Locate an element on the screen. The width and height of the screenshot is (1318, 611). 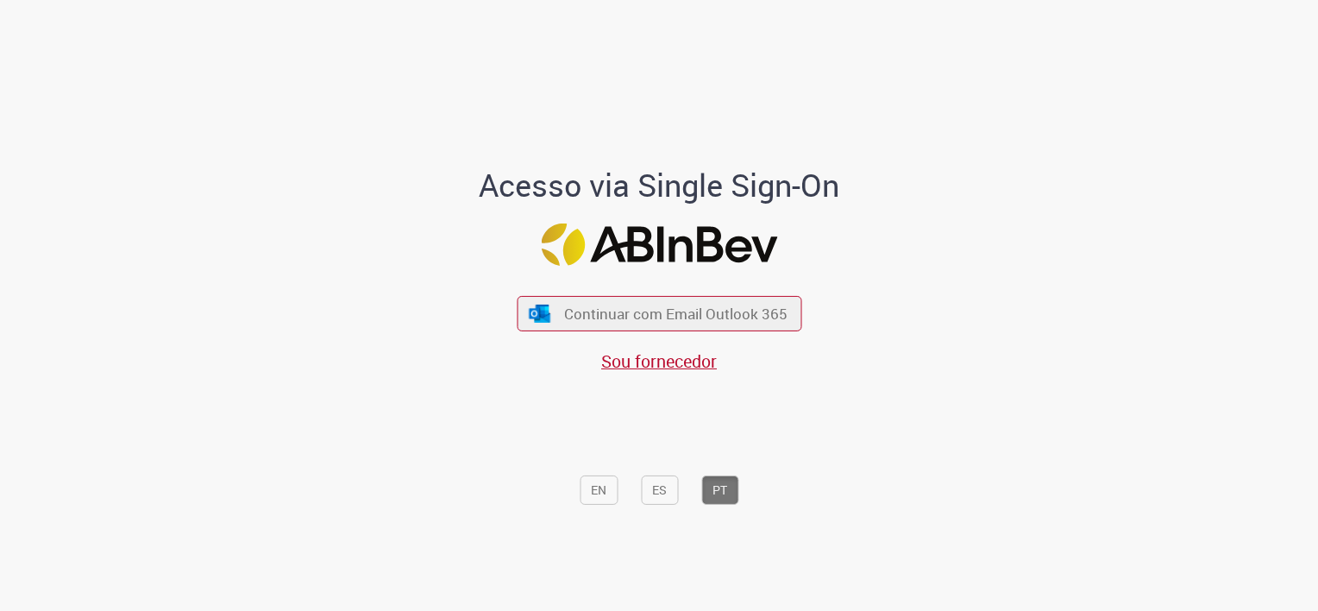
h1: Acesso via Single Sign-On is located at coordinates (659, 185).